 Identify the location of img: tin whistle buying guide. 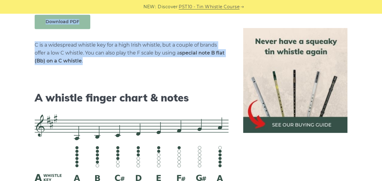
(296, 80).